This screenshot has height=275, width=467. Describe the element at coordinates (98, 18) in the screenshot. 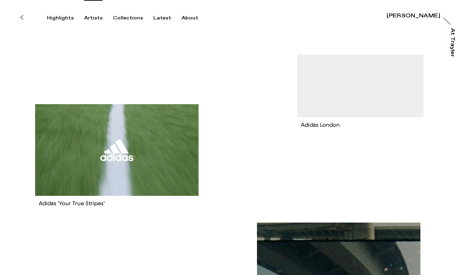

I see `button: Artists` at that location.